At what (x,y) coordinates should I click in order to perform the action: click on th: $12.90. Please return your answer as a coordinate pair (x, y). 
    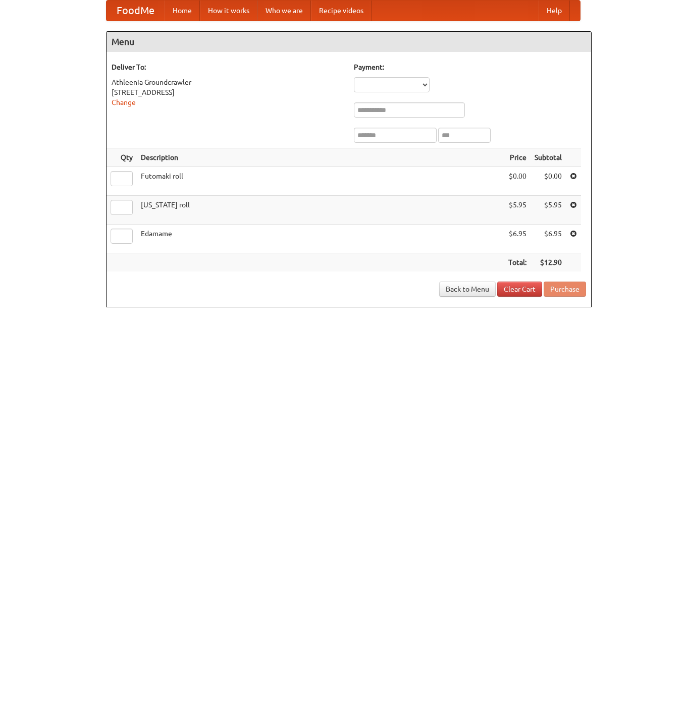
    Looking at the image, I should click on (548, 262).